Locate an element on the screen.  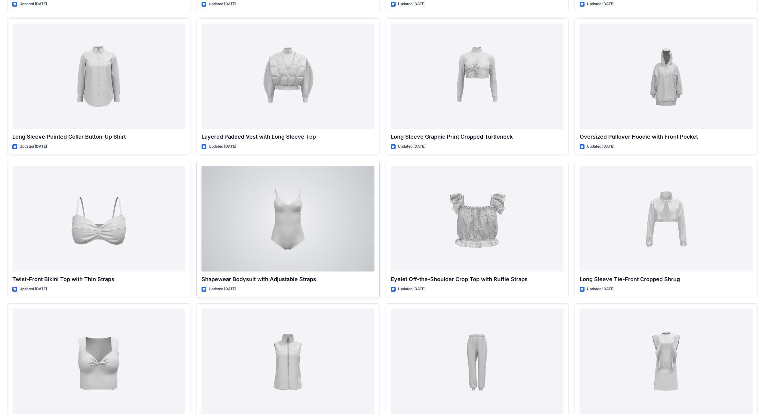
p: Long Sleeve Graphic Print Cropped Turtleneck is located at coordinates (477, 137).